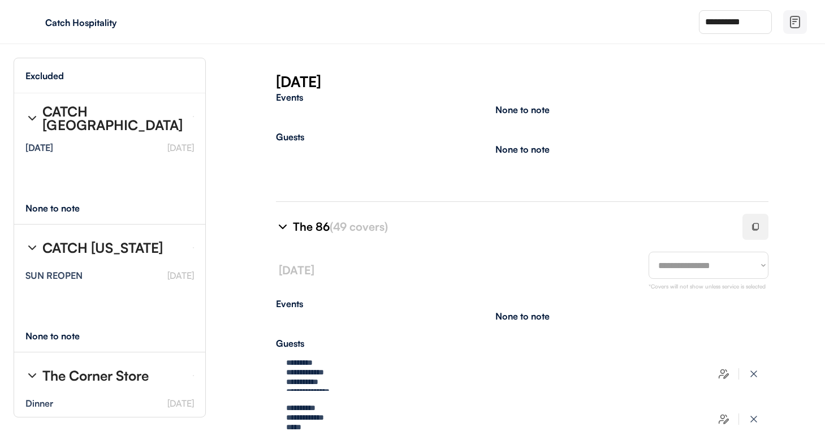  I want to click on div: Excluded, so click(45, 76).